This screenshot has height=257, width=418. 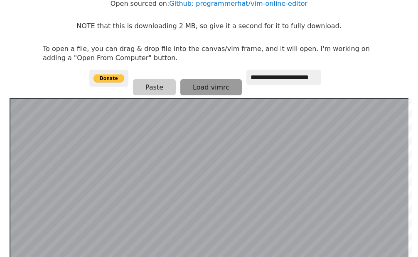 I want to click on p: NOTE that this is downloading 2 MB, so give it a second for it to fully download., so click(x=208, y=26).